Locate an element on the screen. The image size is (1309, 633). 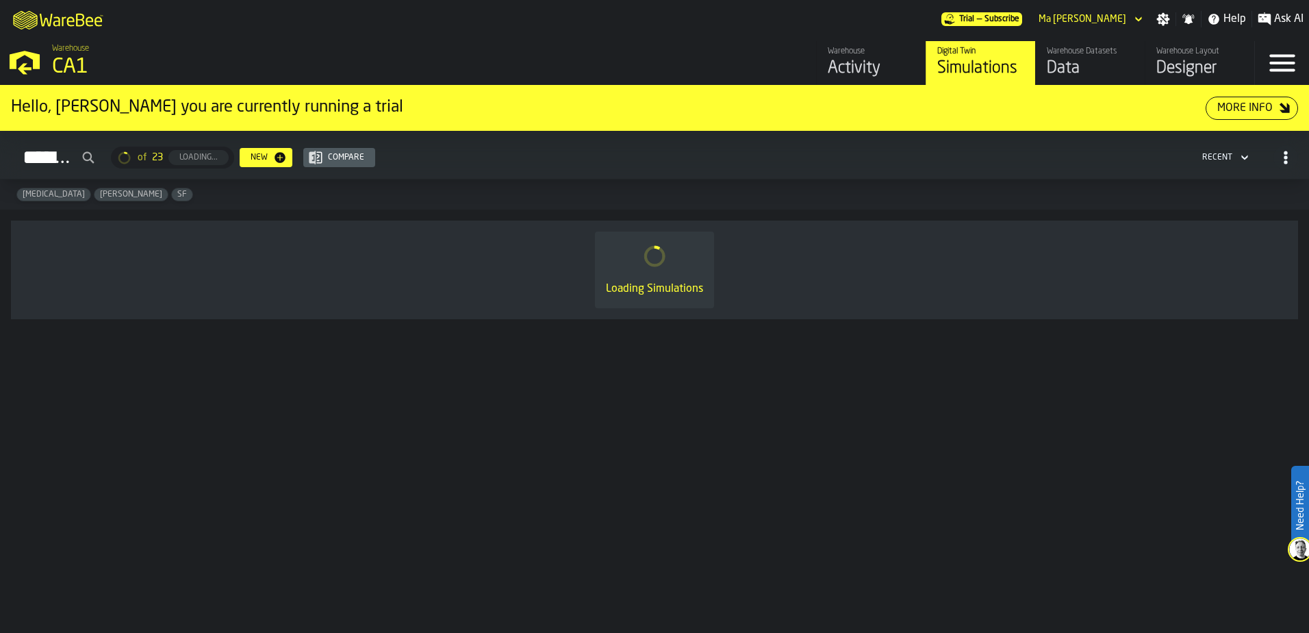
div: Warehouse Layout is located at coordinates (1200, 51).